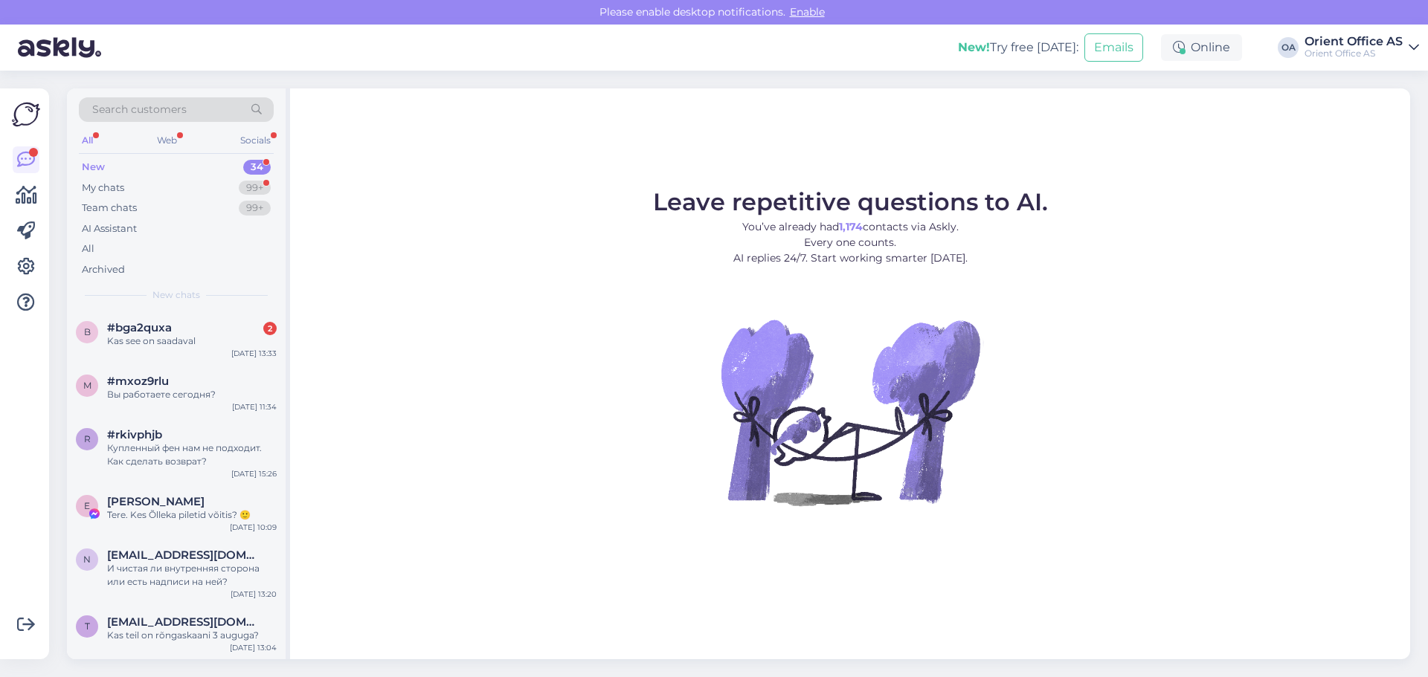 This screenshot has width=1428, height=677. What do you see at coordinates (973, 47) in the screenshot?
I see `b: New!` at bounding box center [973, 47].